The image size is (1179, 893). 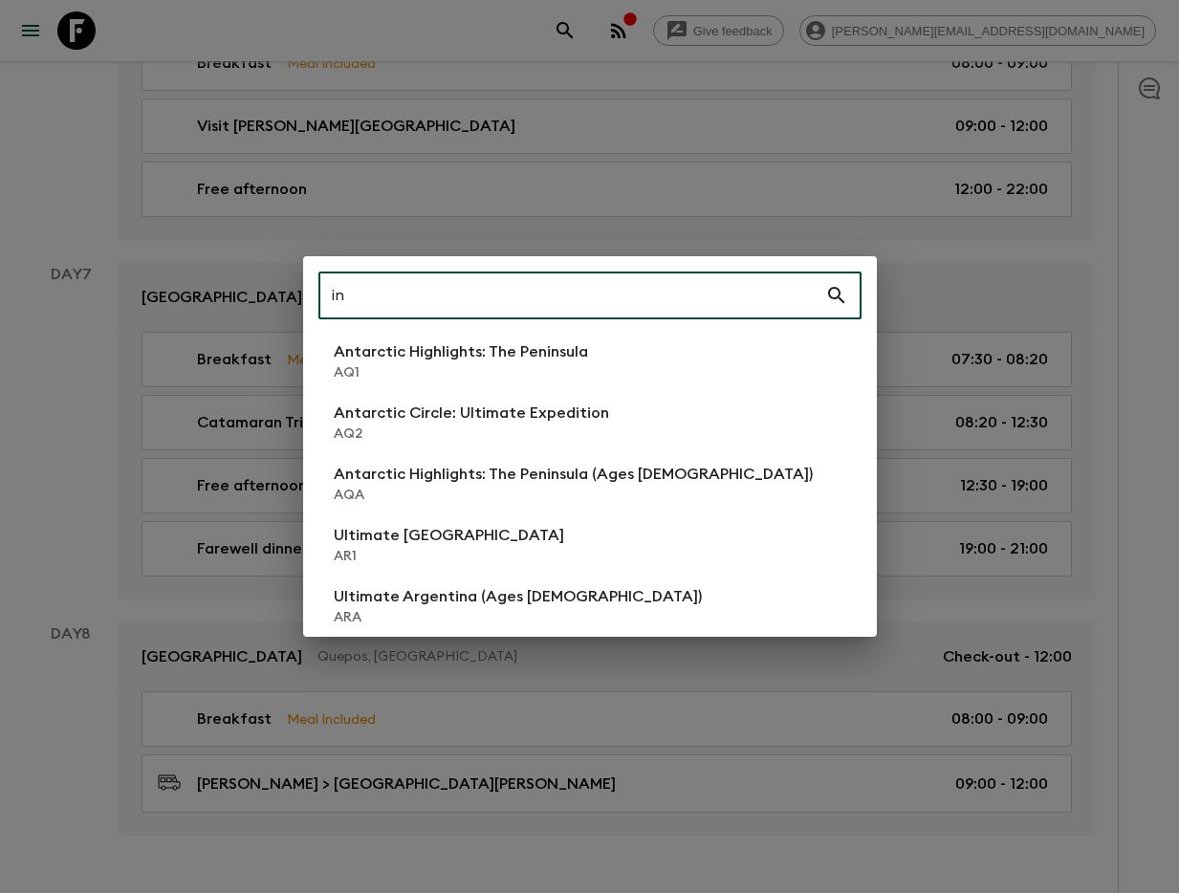 What do you see at coordinates (471, 413) in the screenshot?
I see `p: Antarctic Circle: Ultimate Expedition` at bounding box center [471, 413].